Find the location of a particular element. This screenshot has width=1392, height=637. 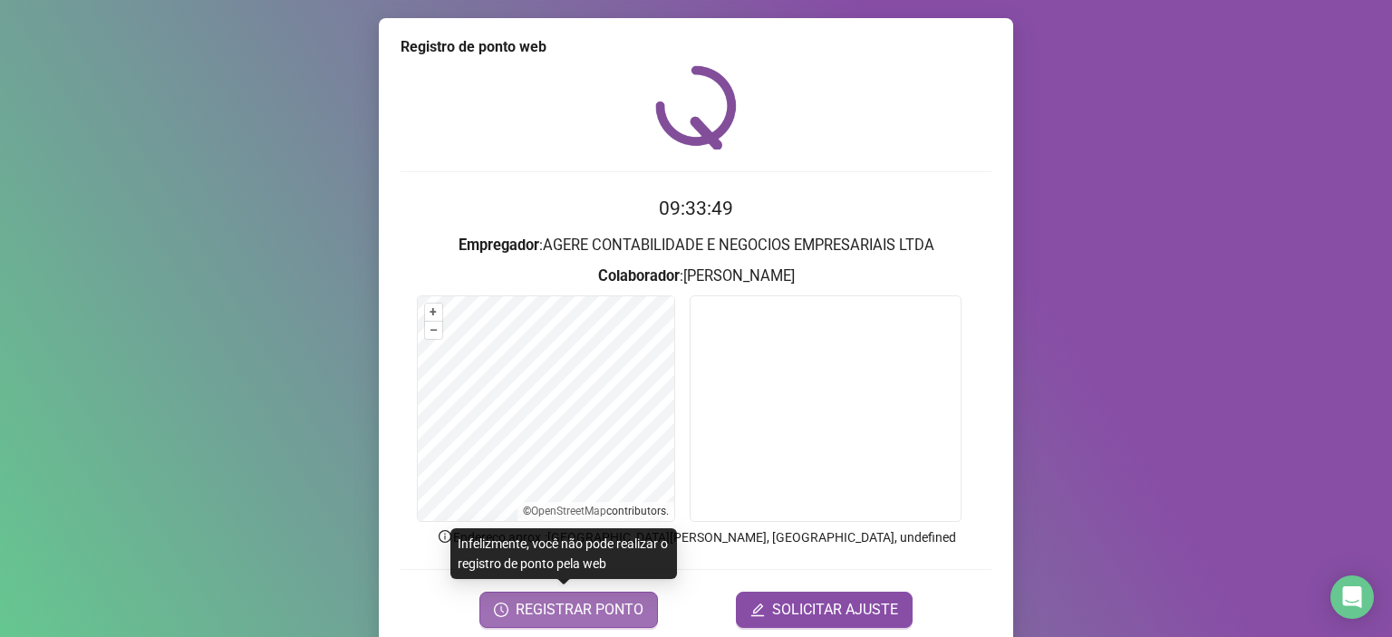

strong: Empregador is located at coordinates (499, 245).